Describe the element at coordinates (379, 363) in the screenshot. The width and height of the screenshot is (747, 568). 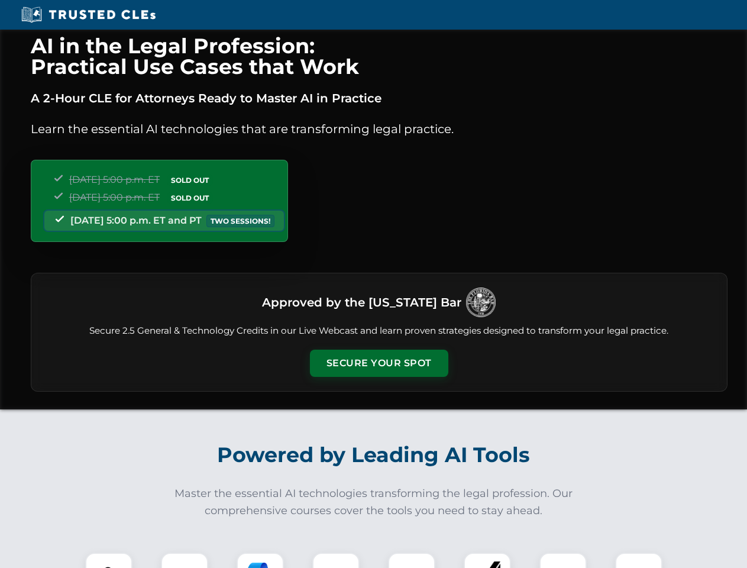
I see `button: Secure Your Spot` at that location.